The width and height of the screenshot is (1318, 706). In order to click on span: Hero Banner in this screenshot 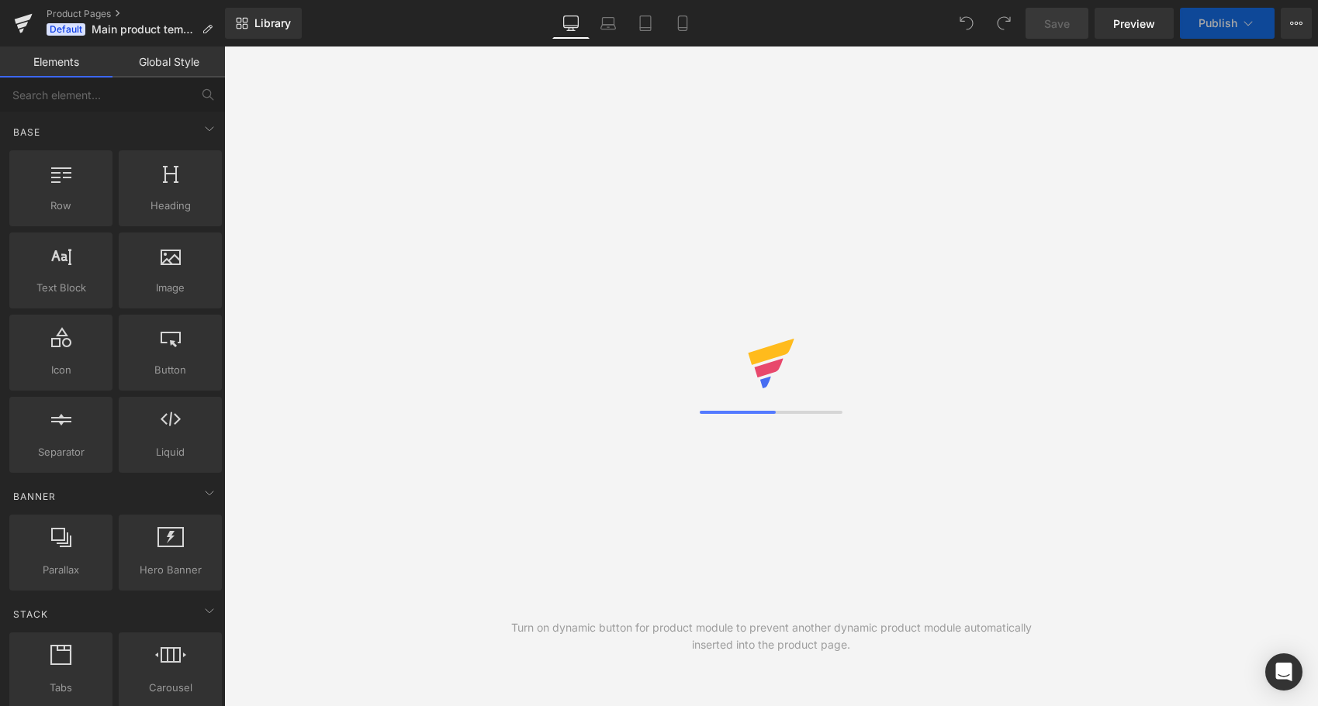, I will do `click(170, 570)`.